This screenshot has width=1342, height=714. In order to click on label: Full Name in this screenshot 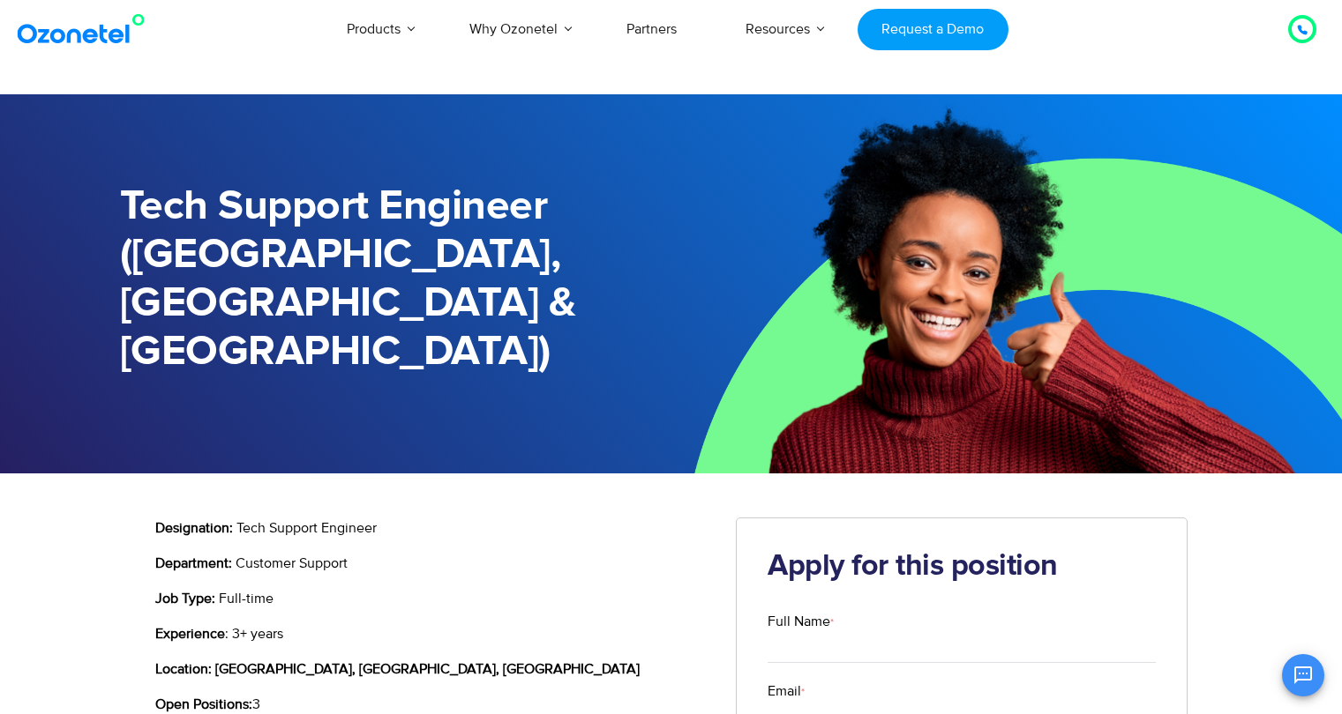, I will do `click(961, 622)`.